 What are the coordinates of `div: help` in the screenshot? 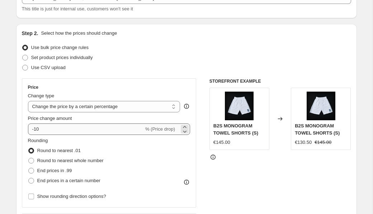 It's located at (186, 106).